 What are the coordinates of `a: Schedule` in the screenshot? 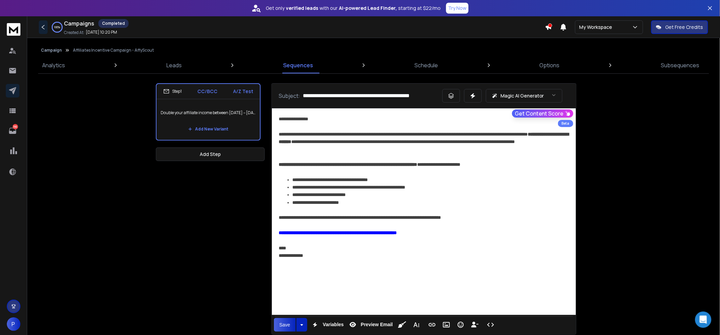 It's located at (426, 65).